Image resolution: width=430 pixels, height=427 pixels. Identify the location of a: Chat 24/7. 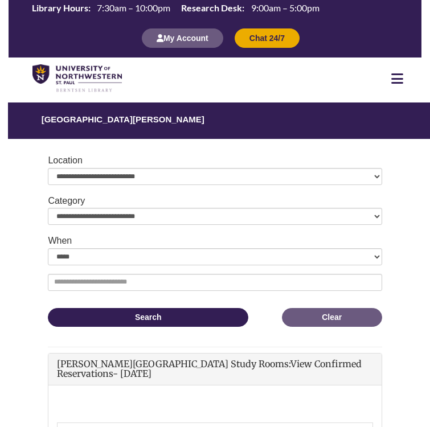
(267, 38).